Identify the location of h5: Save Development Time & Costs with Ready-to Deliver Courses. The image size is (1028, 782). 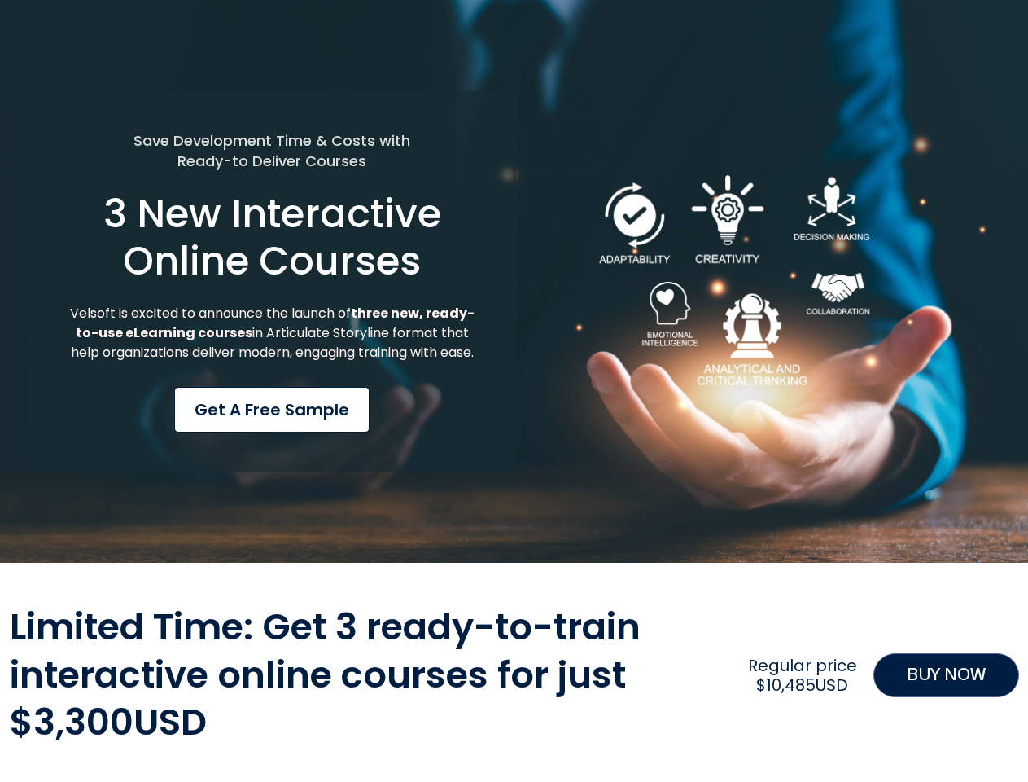
(272, 151).